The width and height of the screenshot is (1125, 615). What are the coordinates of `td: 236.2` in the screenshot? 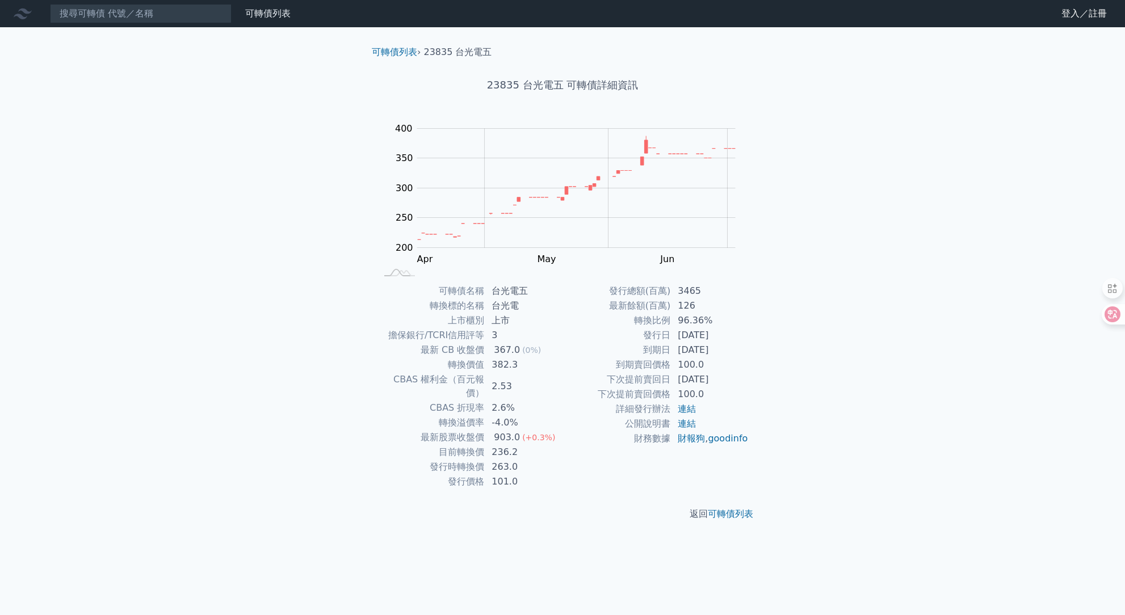 It's located at (523, 452).